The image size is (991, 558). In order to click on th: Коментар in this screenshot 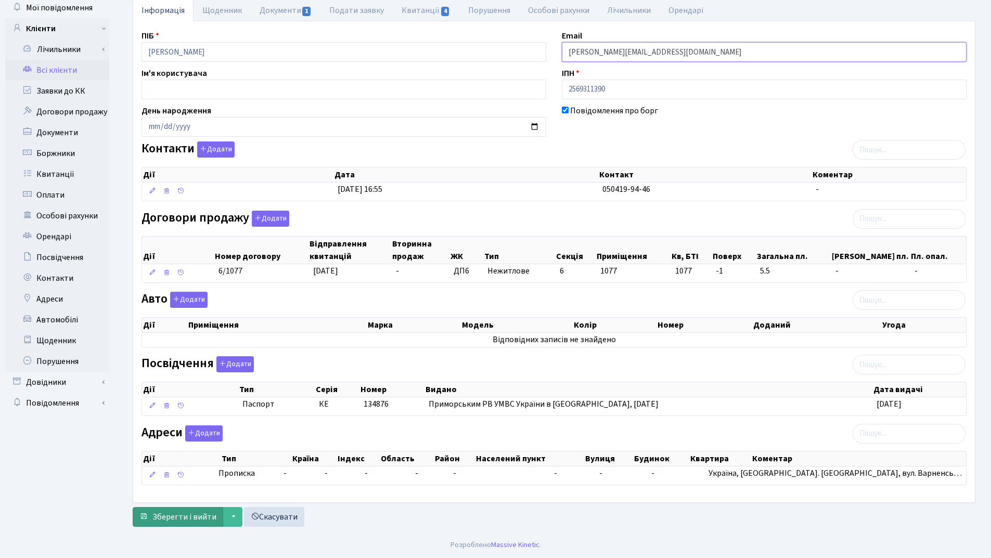, I will do `click(889, 175)`.